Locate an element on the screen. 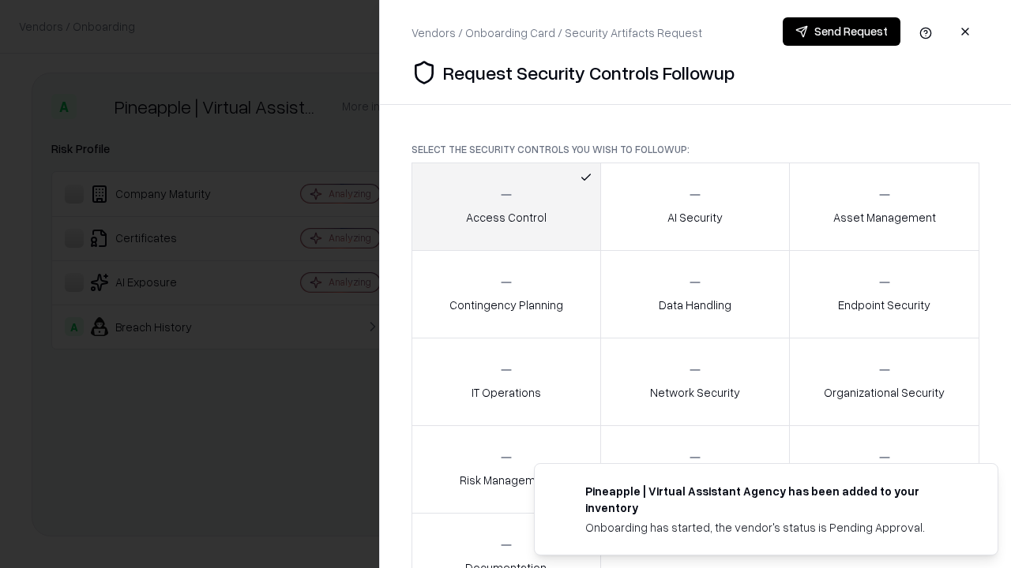 The height and width of the screenshot is (568, 1011). p: Risk Management is located at coordinates (506, 480).